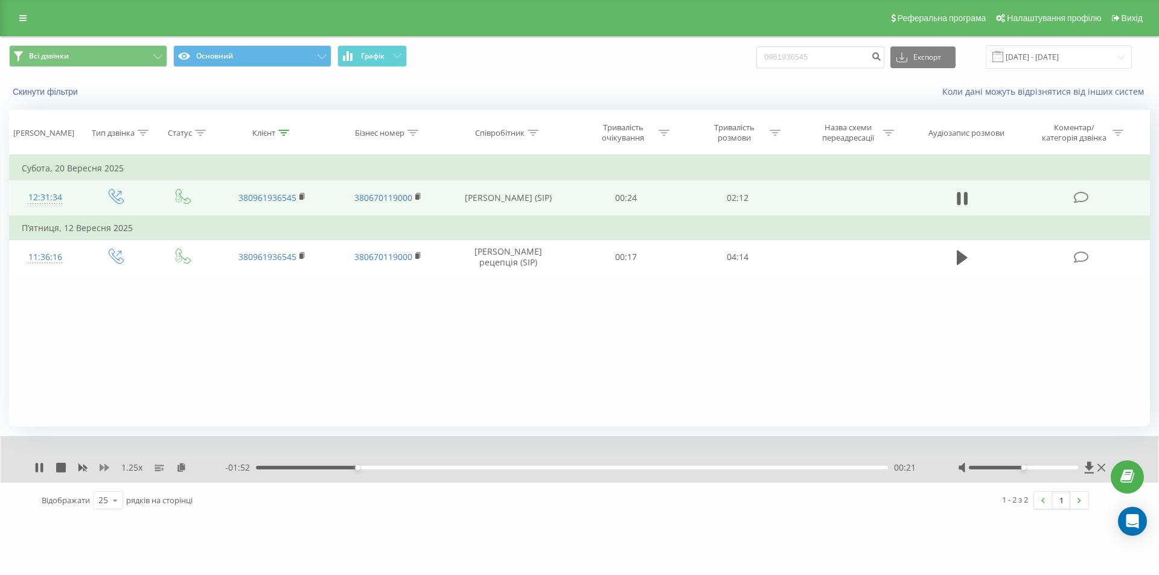  What do you see at coordinates (734, 133) in the screenshot?
I see `div: Тривалість розмови` at bounding box center [734, 133].